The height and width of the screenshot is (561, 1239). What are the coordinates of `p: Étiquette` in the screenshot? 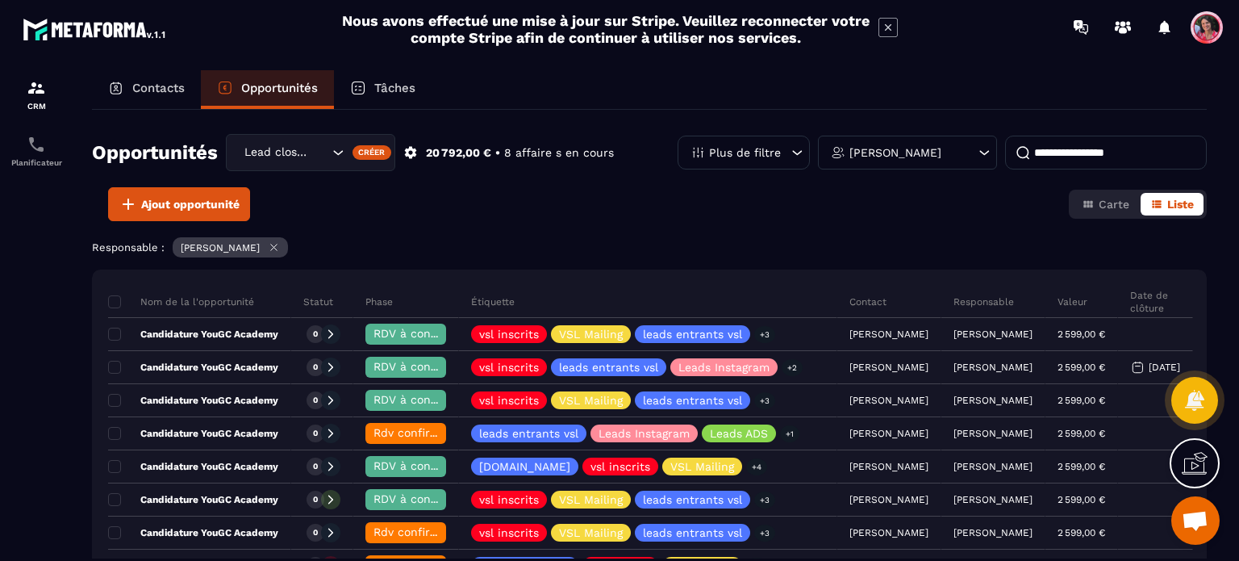 It's located at (493, 302).